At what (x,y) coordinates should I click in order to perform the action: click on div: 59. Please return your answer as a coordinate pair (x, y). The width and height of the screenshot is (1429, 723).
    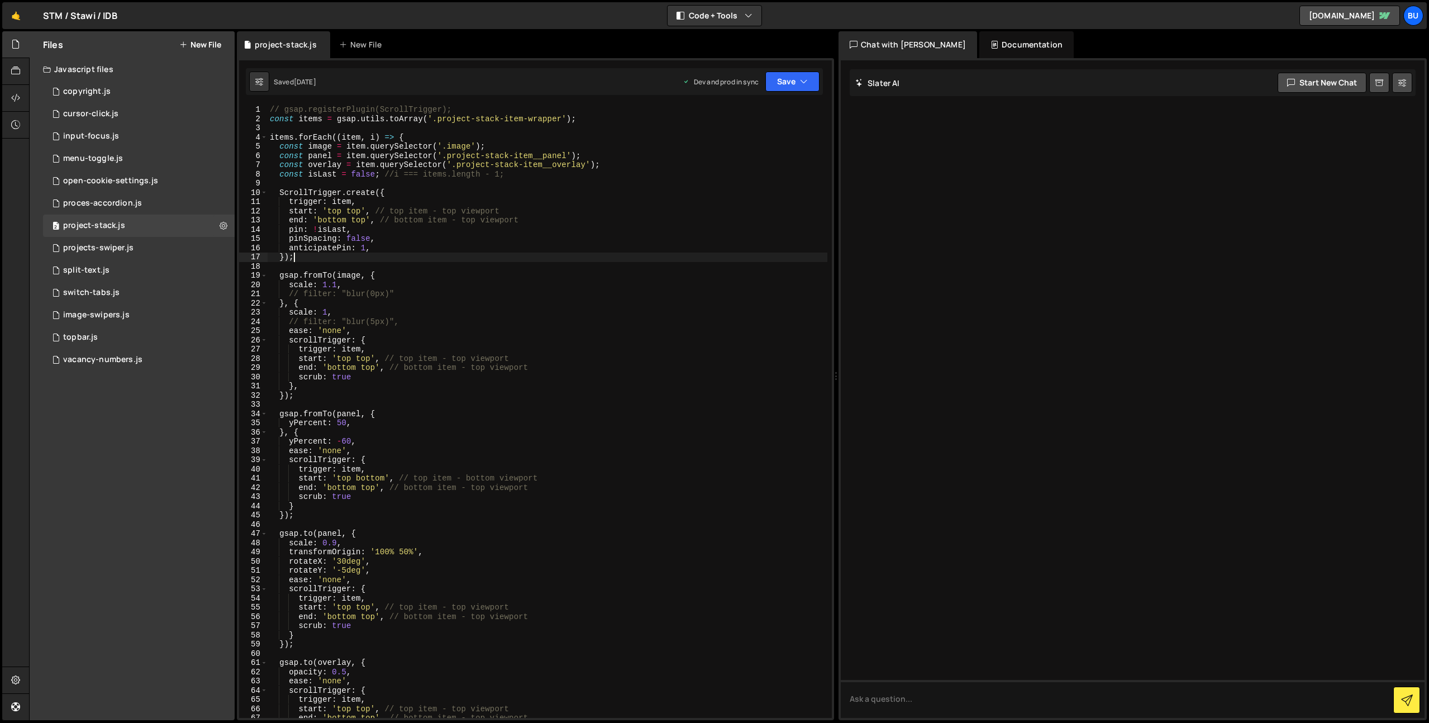
    Looking at the image, I should click on (253, 644).